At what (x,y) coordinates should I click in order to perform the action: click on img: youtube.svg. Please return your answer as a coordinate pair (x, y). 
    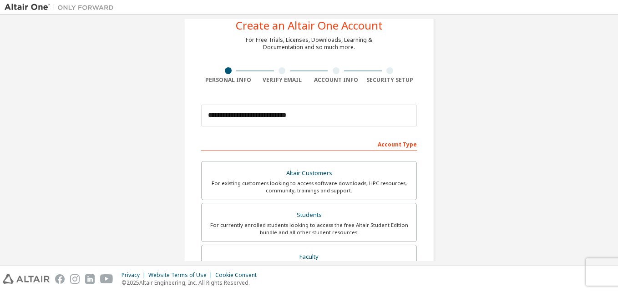
    Looking at the image, I should click on (107, 279).